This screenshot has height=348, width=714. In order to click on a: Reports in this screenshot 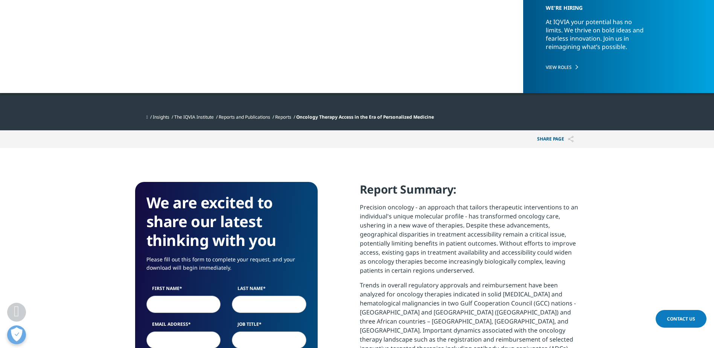, I will do `click(283, 117)`.